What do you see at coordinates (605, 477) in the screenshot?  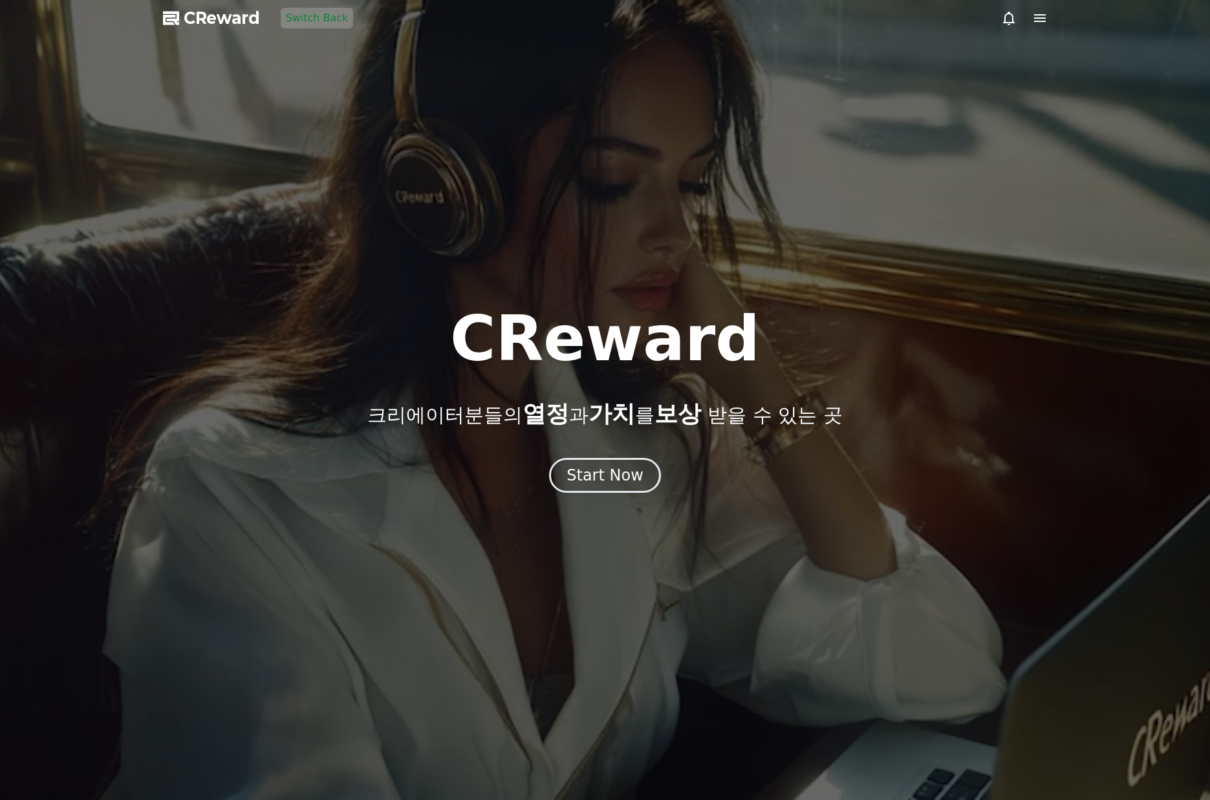 I see `a: Start Now` at bounding box center [605, 477].